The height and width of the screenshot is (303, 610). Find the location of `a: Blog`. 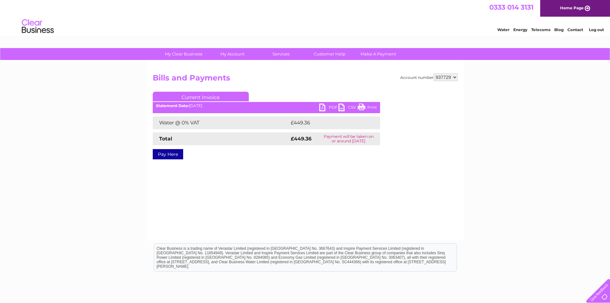

a: Blog is located at coordinates (559, 29).